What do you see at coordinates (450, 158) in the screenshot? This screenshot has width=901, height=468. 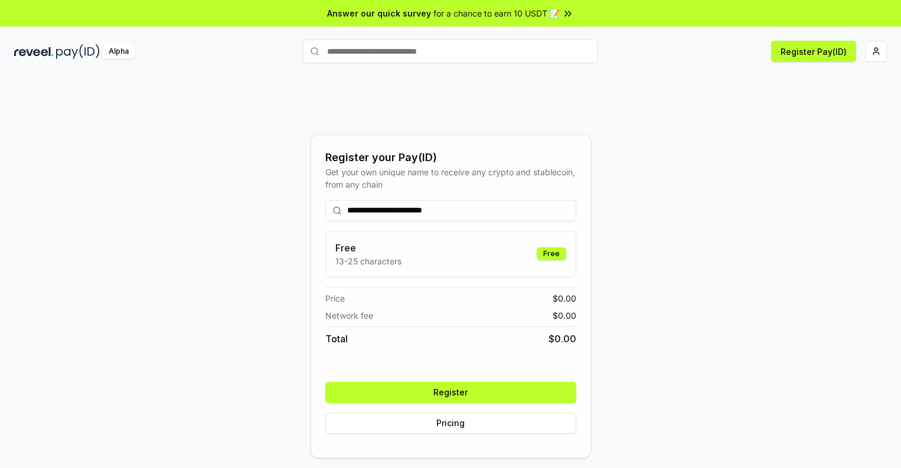 I see `div: Register your Pay(ID)` at bounding box center [450, 158].